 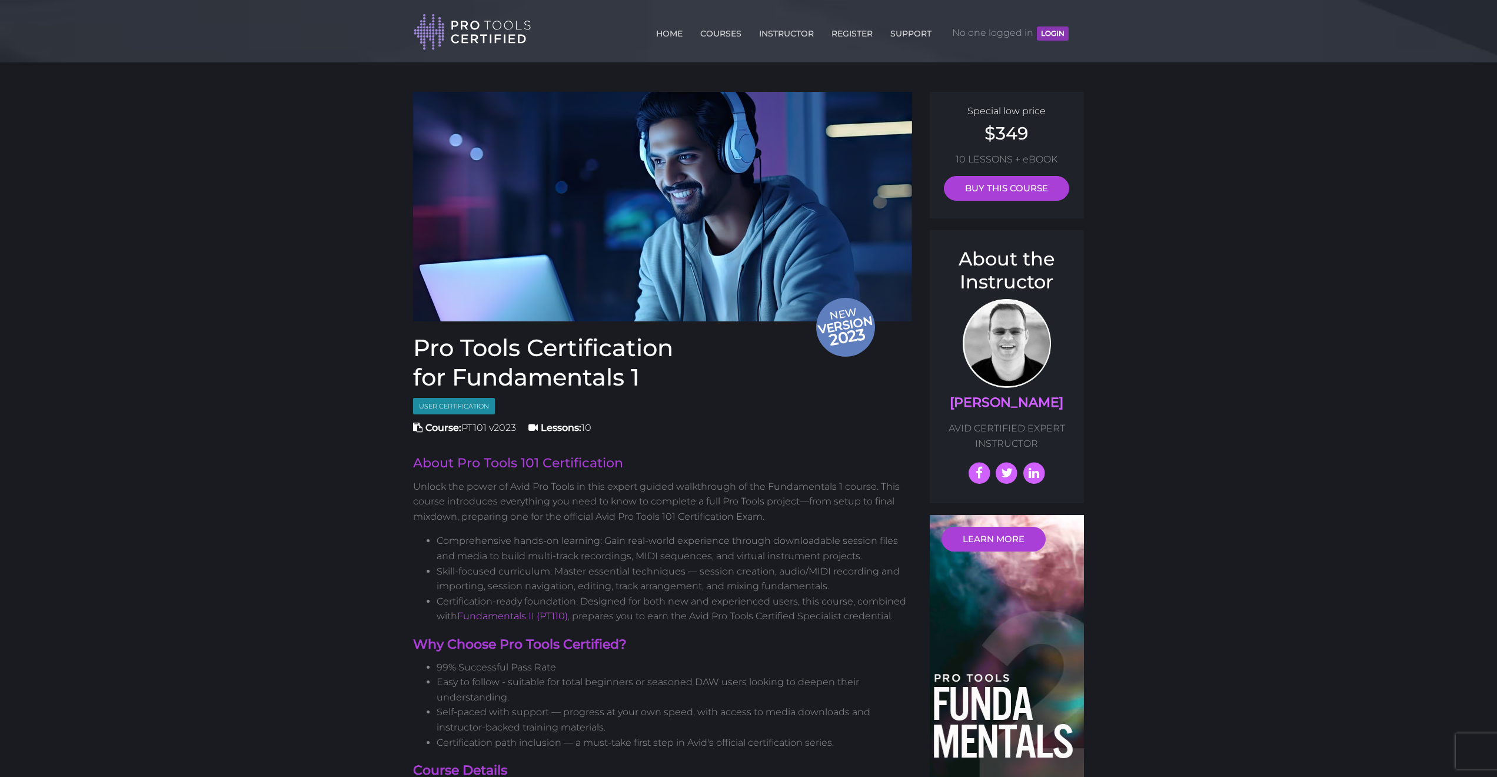 I want to click on a: LEARN MORE, so click(x=993, y=539).